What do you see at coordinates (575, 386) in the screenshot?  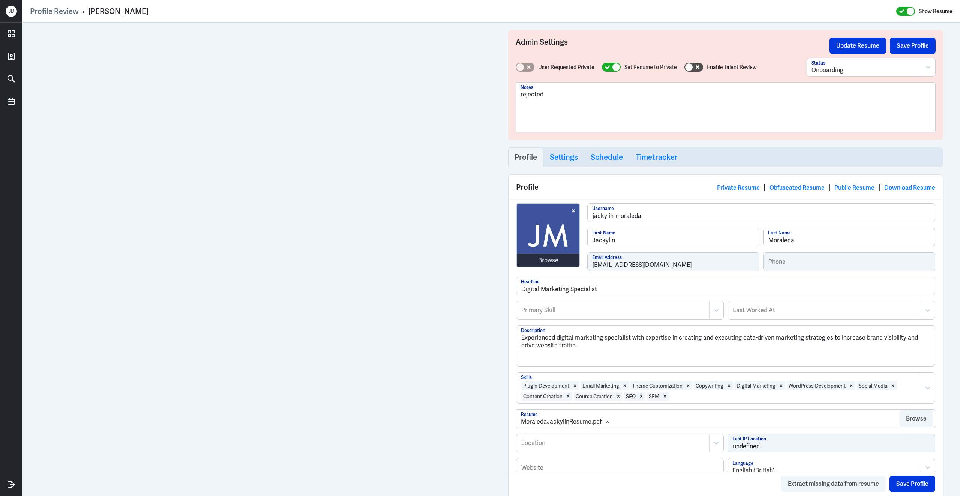 I see `div: Remove Plugin Development` at bounding box center [575, 386].